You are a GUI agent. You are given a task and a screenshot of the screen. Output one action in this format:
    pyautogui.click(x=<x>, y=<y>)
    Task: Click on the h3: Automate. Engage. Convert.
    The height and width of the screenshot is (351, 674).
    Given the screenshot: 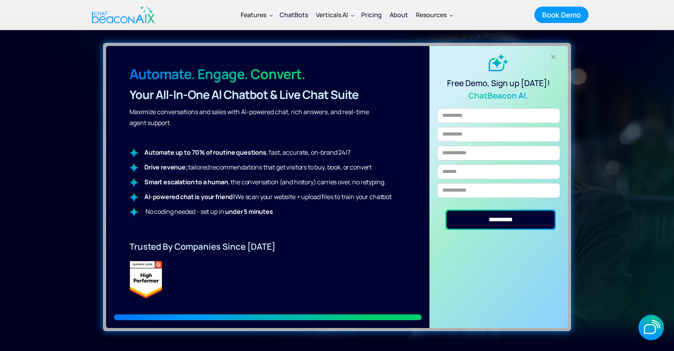 What is the action you would take?
    pyautogui.click(x=255, y=74)
    